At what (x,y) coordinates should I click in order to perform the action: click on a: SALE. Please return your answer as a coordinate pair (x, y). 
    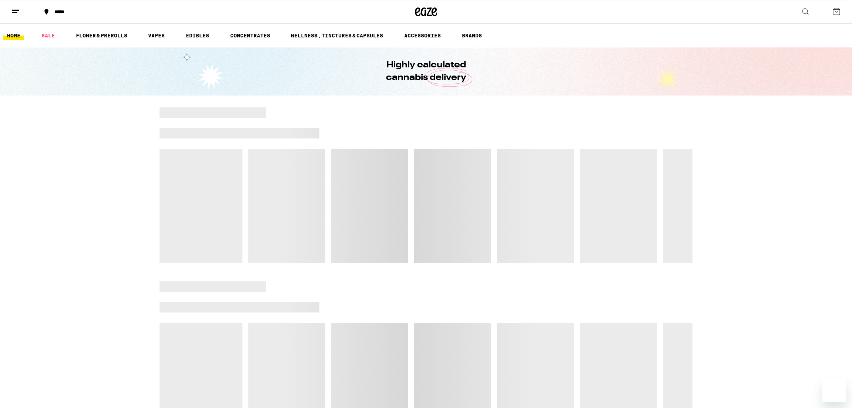
    Looking at the image, I should click on (48, 36).